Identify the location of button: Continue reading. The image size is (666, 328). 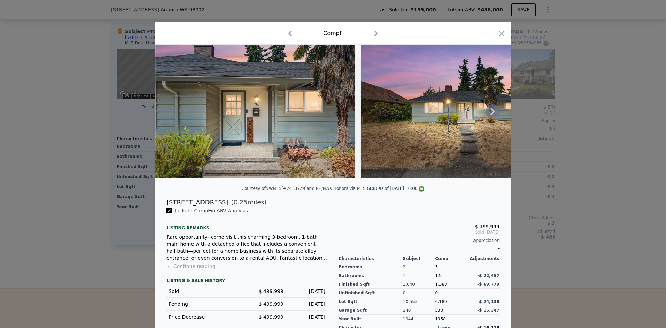
(191, 266).